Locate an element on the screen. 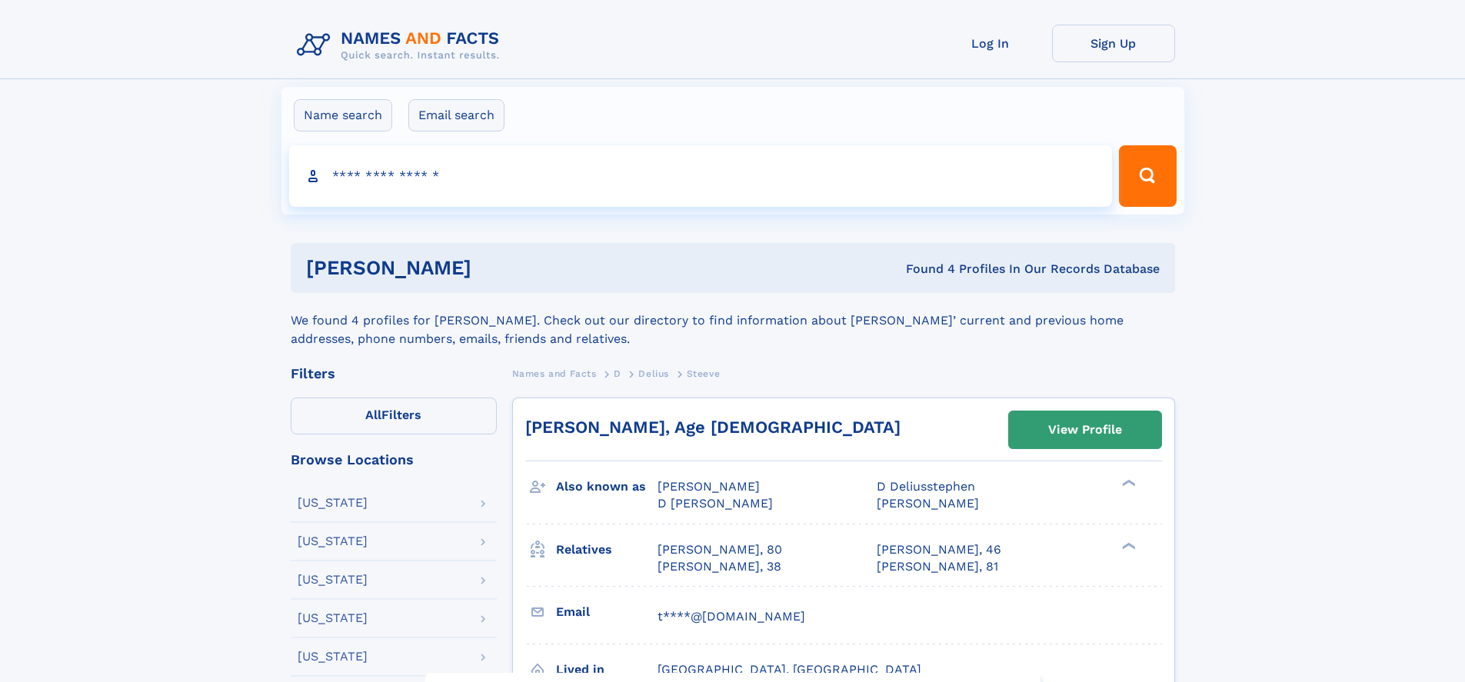 Image resolution: width=1465 pixels, height=682 pixels. h3: Email is located at coordinates (607, 612).